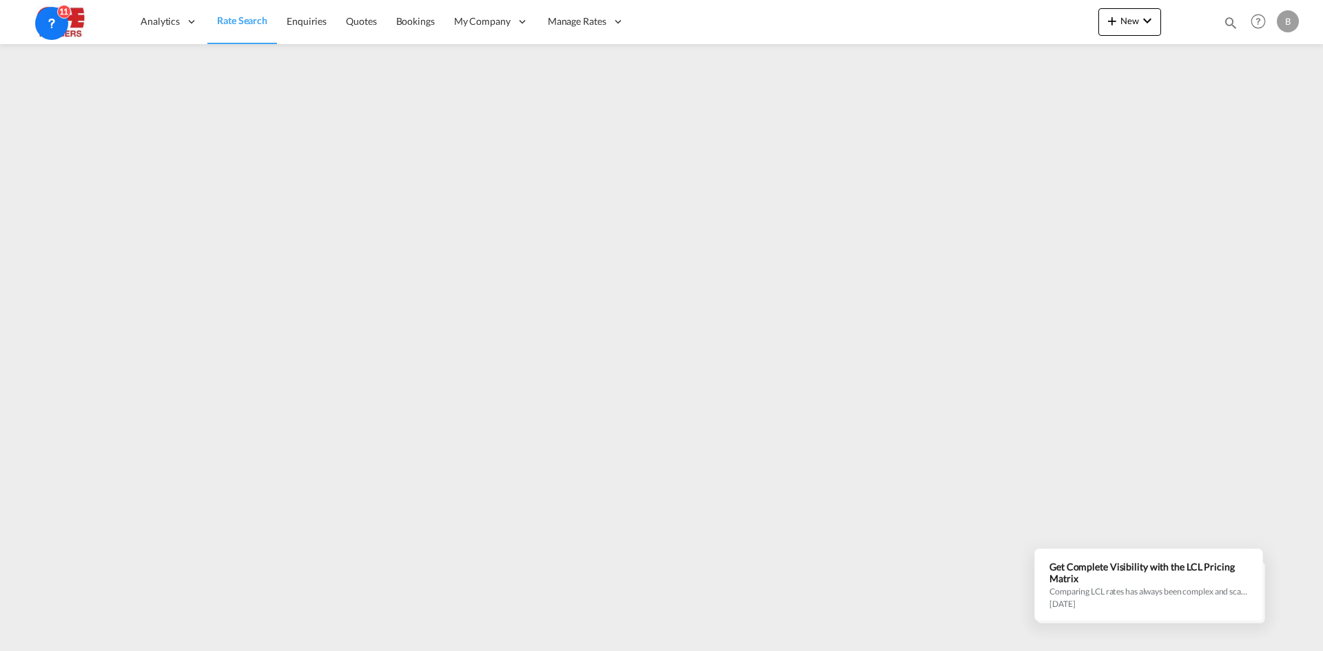 Image resolution: width=1323 pixels, height=651 pixels. Describe the element at coordinates (1262, 22) in the screenshot. I see `div: Help` at that location.